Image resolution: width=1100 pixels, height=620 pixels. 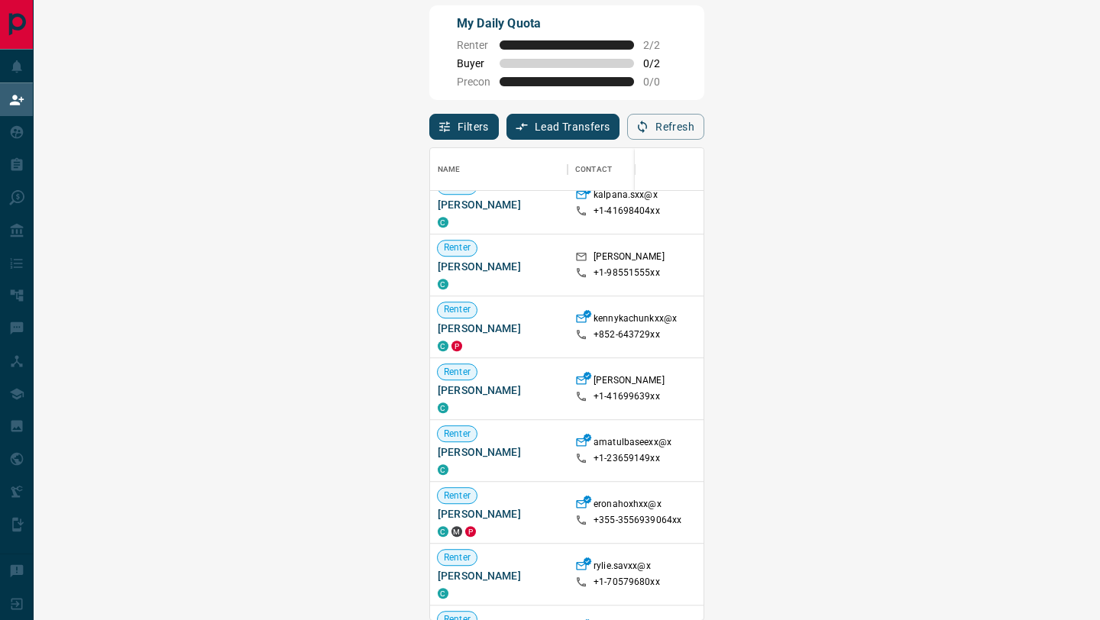 I want to click on p: My Daily Quota, so click(x=567, y=24).